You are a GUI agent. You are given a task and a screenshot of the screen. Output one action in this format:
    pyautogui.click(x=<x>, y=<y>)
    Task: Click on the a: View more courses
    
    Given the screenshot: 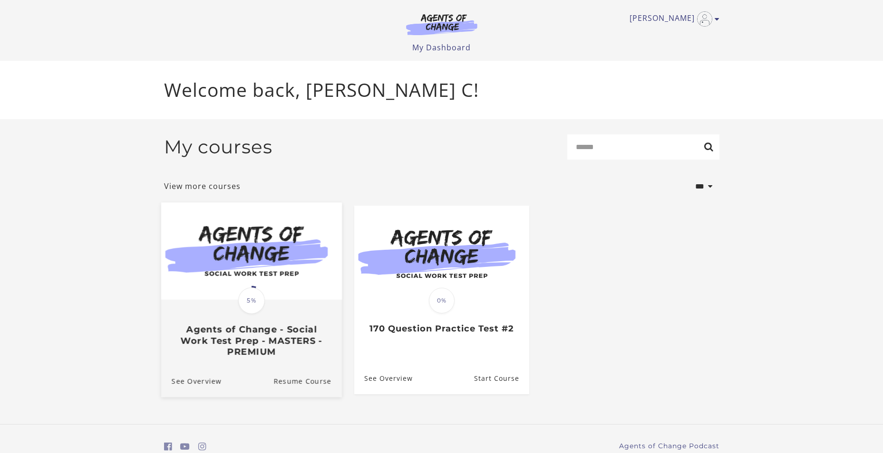 What is the action you would take?
    pyautogui.click(x=202, y=186)
    